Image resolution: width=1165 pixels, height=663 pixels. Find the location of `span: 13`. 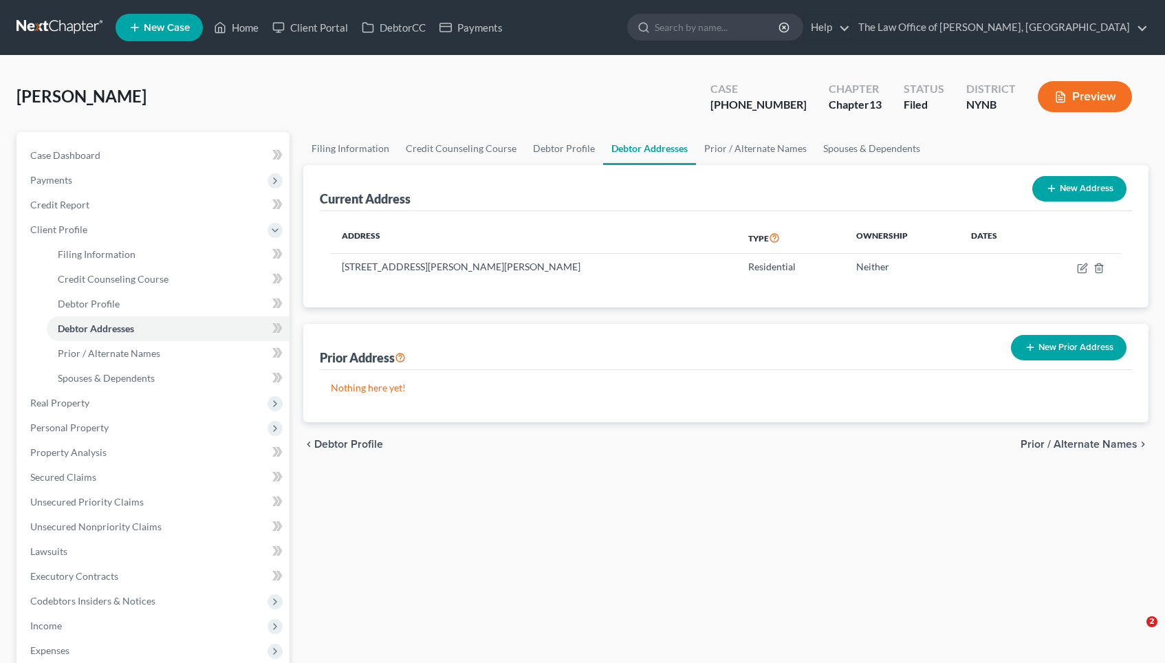

span: 13 is located at coordinates (875, 104).